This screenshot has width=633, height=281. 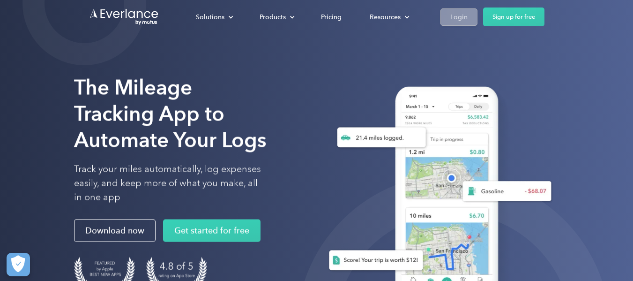 What do you see at coordinates (331, 17) in the screenshot?
I see `a: Pricing` at bounding box center [331, 17].